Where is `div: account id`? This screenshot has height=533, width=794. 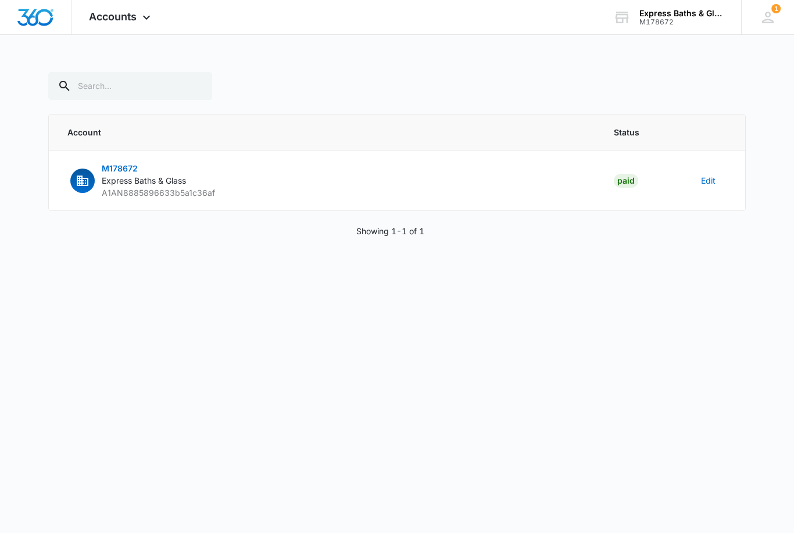
div: account id is located at coordinates (682, 22).